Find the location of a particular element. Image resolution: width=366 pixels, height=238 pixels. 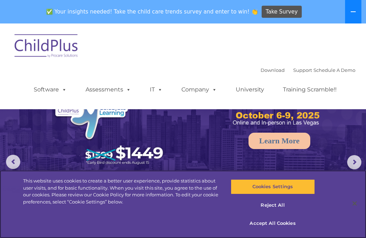

a: Learn More is located at coordinates (280, 141).